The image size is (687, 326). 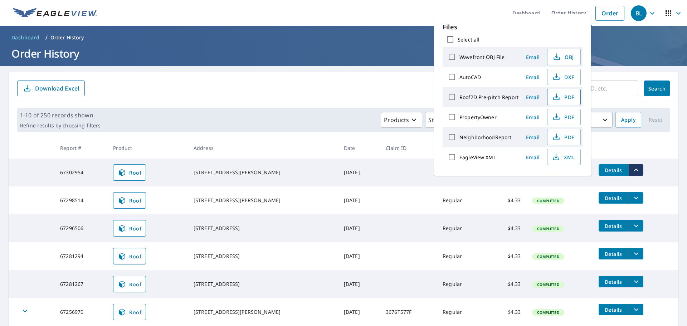 I want to click on button: Apply, so click(x=629, y=120).